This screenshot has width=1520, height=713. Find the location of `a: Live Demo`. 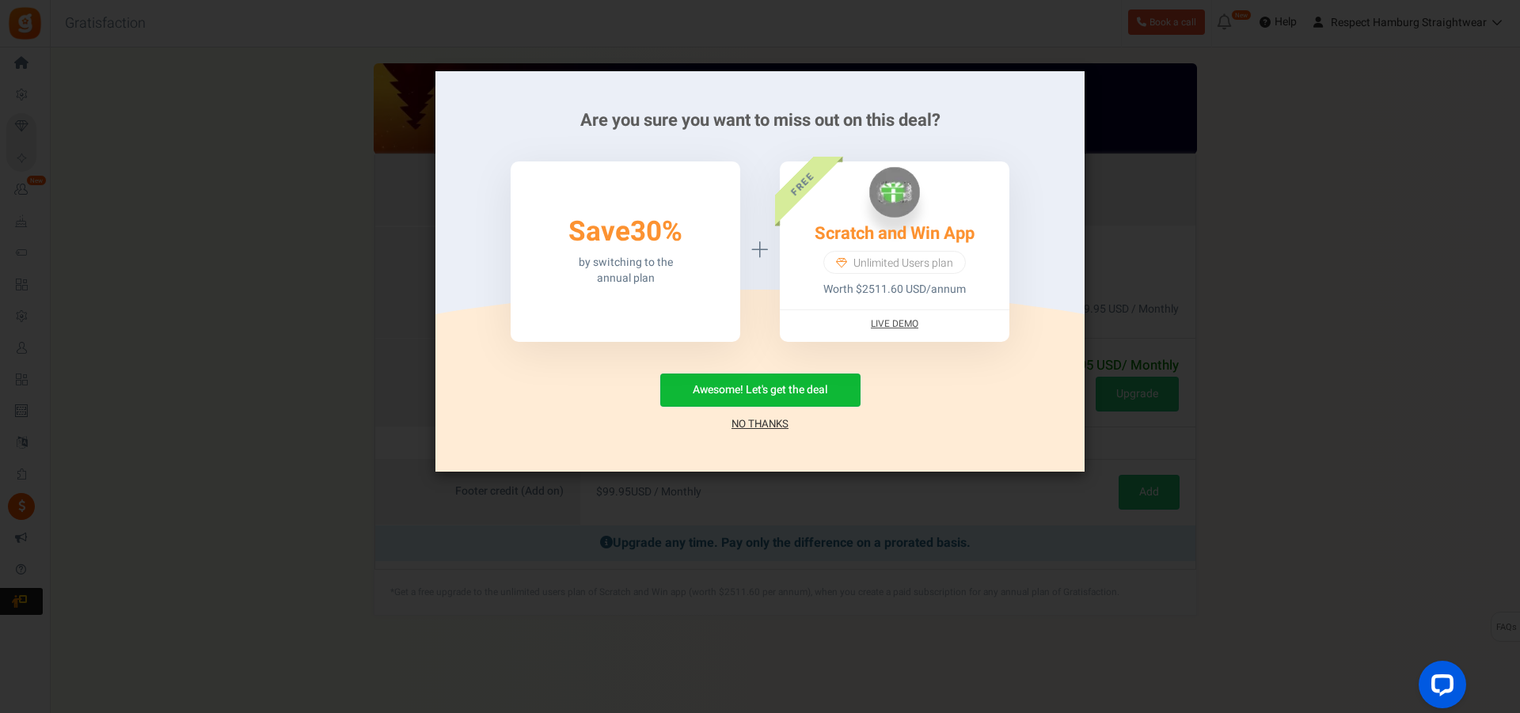

a: Live Demo is located at coordinates (895, 324).